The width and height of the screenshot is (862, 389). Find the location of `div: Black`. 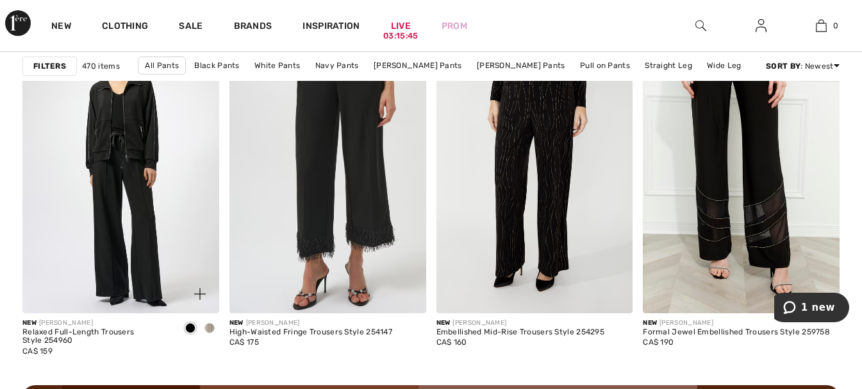

div: Black is located at coordinates (190, 328).